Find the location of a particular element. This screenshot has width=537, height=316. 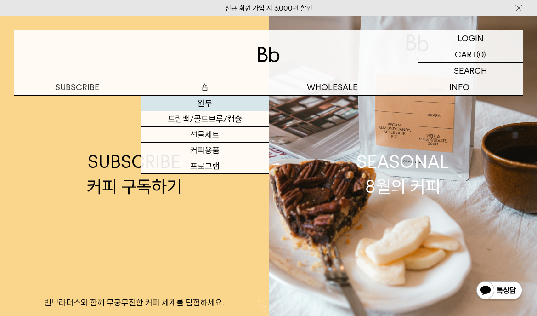

a: 원두 is located at coordinates (204, 103).